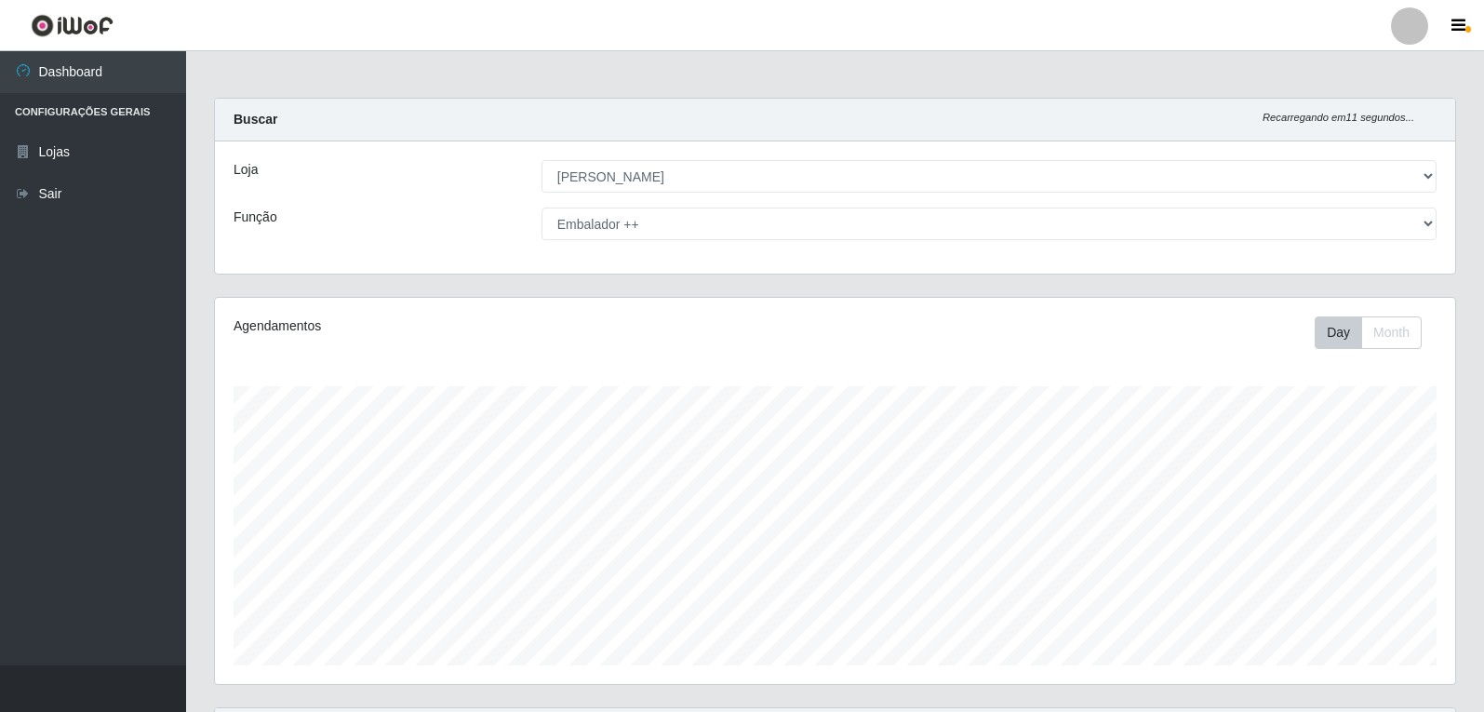 This screenshot has width=1484, height=712. Describe the element at coordinates (1338, 117) in the screenshot. I see `i: Recarregando em 11 segundos...` at that location.